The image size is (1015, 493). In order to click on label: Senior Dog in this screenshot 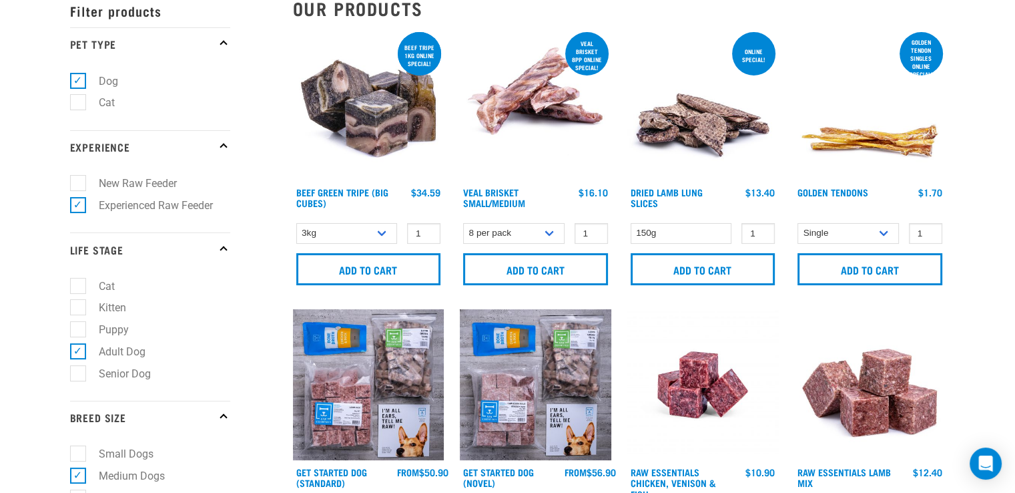, I will do `click(117, 373)`.